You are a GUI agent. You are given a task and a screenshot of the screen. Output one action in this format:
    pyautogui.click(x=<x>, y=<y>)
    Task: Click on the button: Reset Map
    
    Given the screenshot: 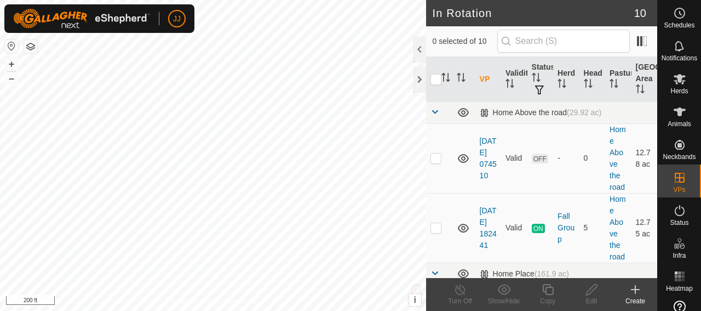 What is the action you would take?
    pyautogui.click(x=12, y=46)
    